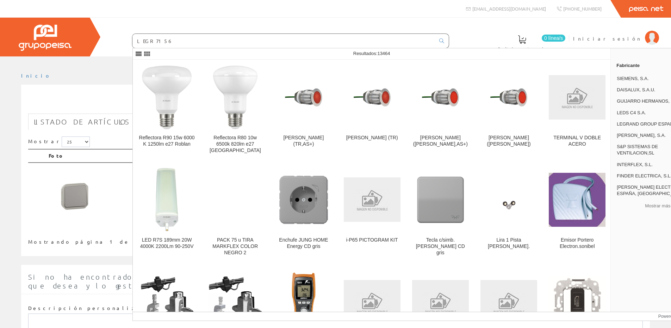  Describe the element at coordinates (303, 213) in the screenshot. I see `a: Enchufe JUNG HOME Energy CD gris Enchufe JUNG HOME Energy CD gris` at that location.